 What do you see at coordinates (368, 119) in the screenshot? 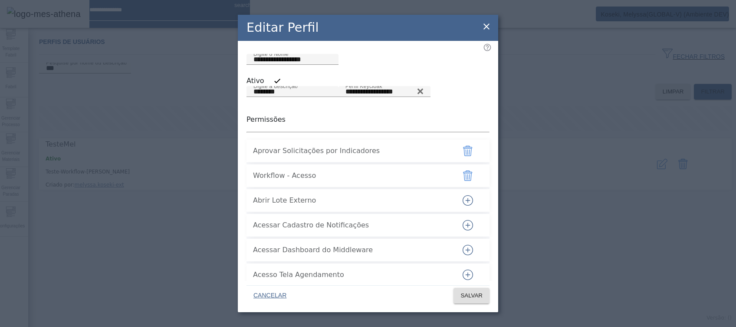
I see `p: Permissões` at bounding box center [368, 119].